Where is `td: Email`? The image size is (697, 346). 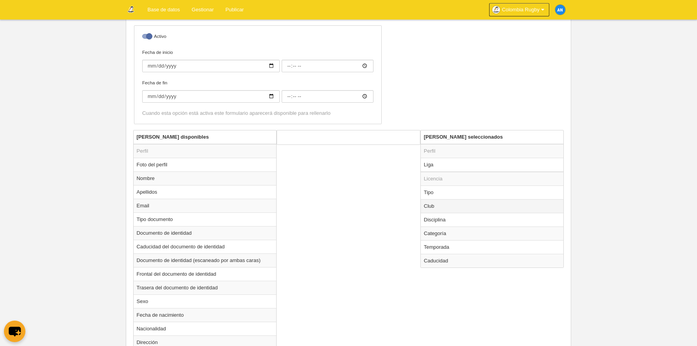
td: Email is located at coordinates (205, 205).